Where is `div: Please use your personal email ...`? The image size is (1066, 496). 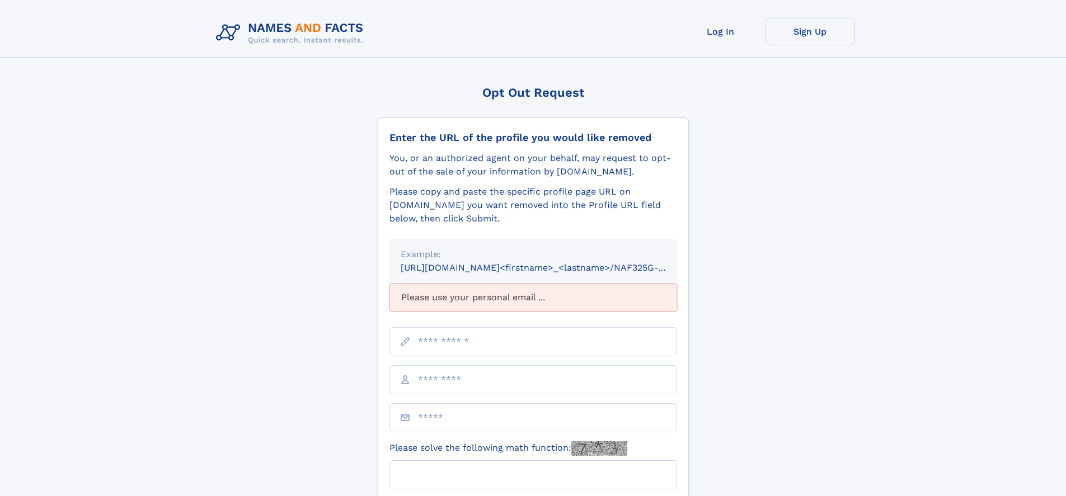
div: Please use your personal email ... is located at coordinates (533, 298).